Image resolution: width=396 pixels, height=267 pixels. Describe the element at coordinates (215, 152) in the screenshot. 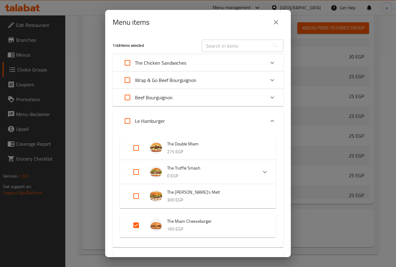

I see `p: 275 EGP` at that location.